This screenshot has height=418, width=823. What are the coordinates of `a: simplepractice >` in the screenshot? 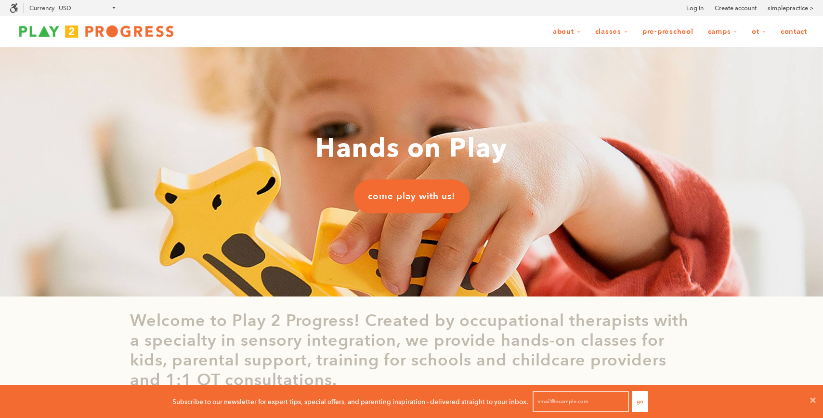 It's located at (791, 8).